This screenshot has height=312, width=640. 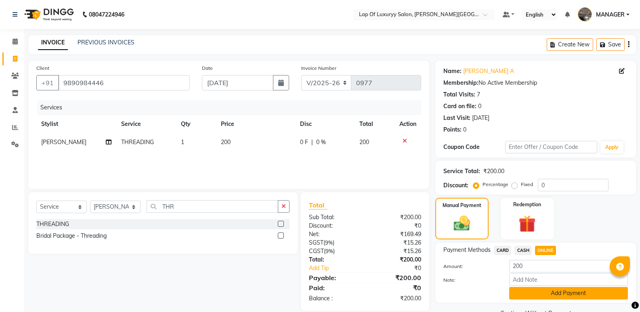 What do you see at coordinates (124, 83) in the screenshot?
I see `input: Search by Name/Mobile/Email/Code` at bounding box center [124, 83].